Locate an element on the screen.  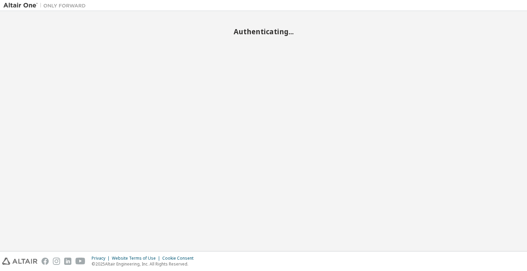
img: instagram.svg is located at coordinates (56, 261).